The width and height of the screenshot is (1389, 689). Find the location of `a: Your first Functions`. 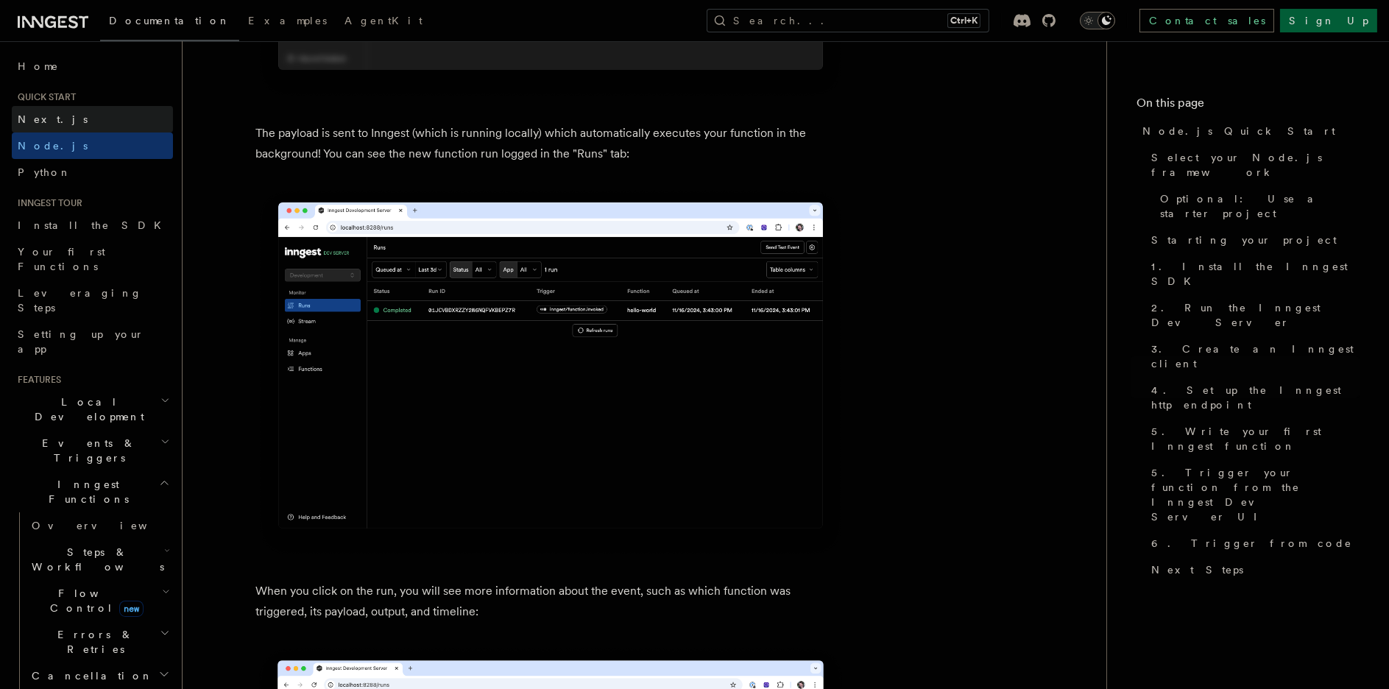

a: Your first Functions is located at coordinates (92, 259).